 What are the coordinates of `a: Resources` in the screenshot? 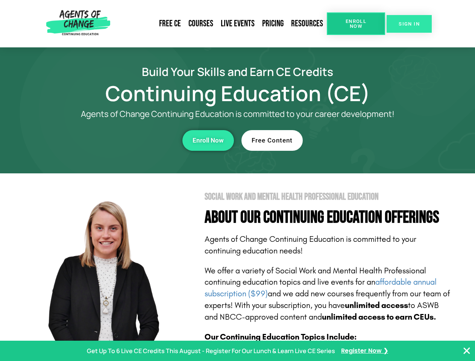 It's located at (307, 24).